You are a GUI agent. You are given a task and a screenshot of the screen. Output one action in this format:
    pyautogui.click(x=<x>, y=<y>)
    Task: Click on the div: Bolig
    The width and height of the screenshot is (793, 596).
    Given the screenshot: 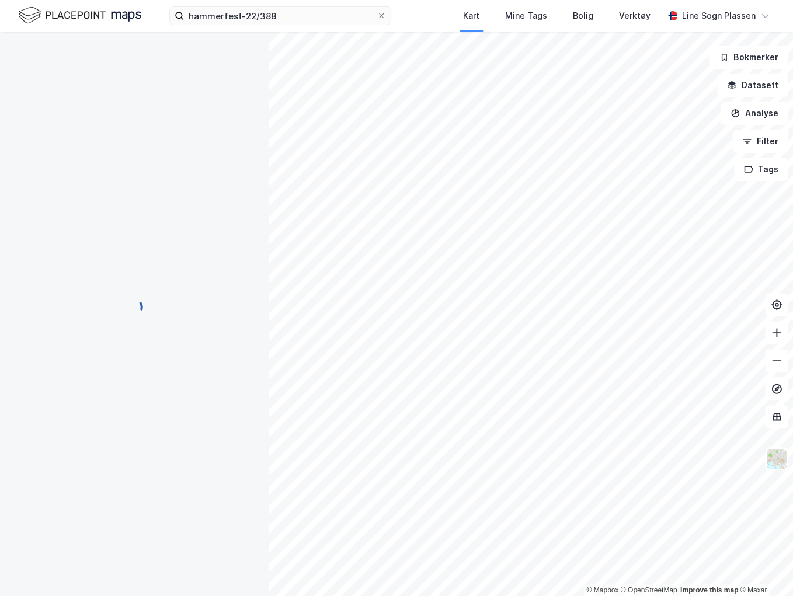 What is the action you would take?
    pyautogui.click(x=582, y=16)
    